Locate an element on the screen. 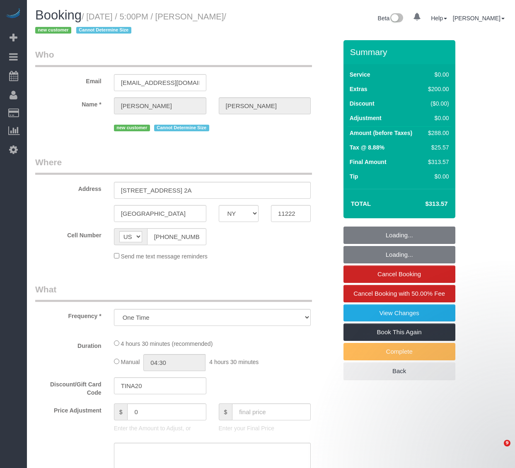 Image resolution: width=515 pixels, height=468 pixels. label: Cell Number is located at coordinates (68, 234).